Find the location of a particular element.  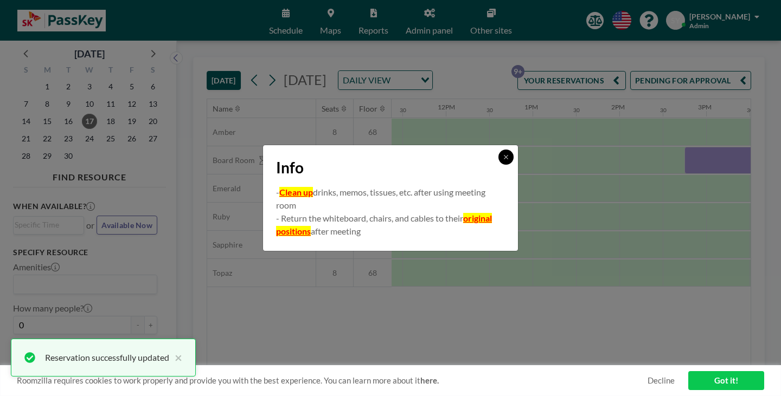

button: close is located at coordinates (176, 358).